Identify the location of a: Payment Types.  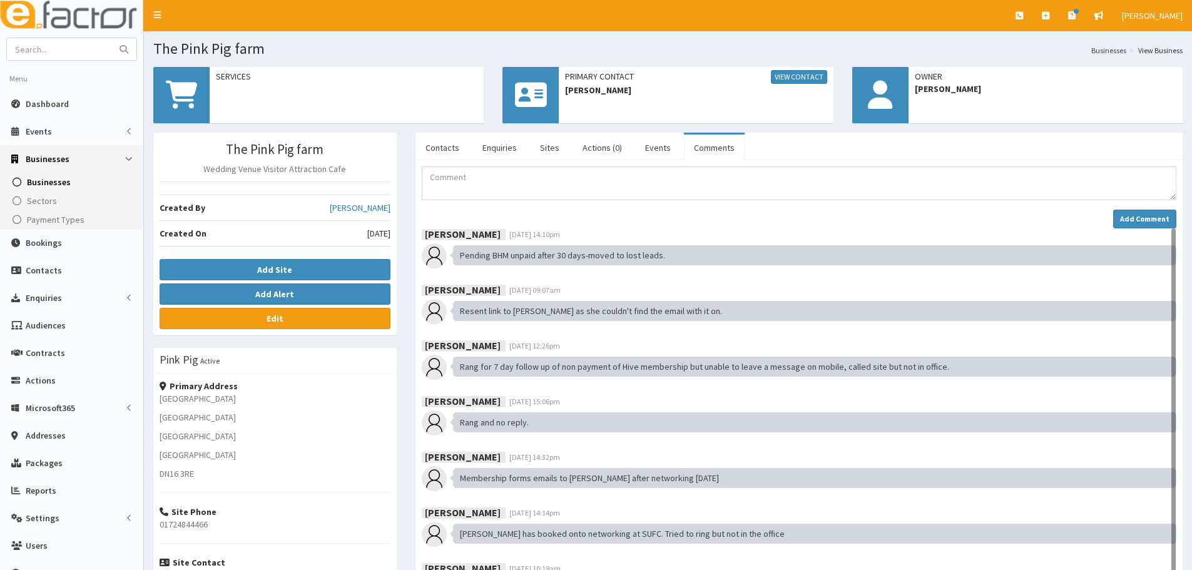
(73, 220).